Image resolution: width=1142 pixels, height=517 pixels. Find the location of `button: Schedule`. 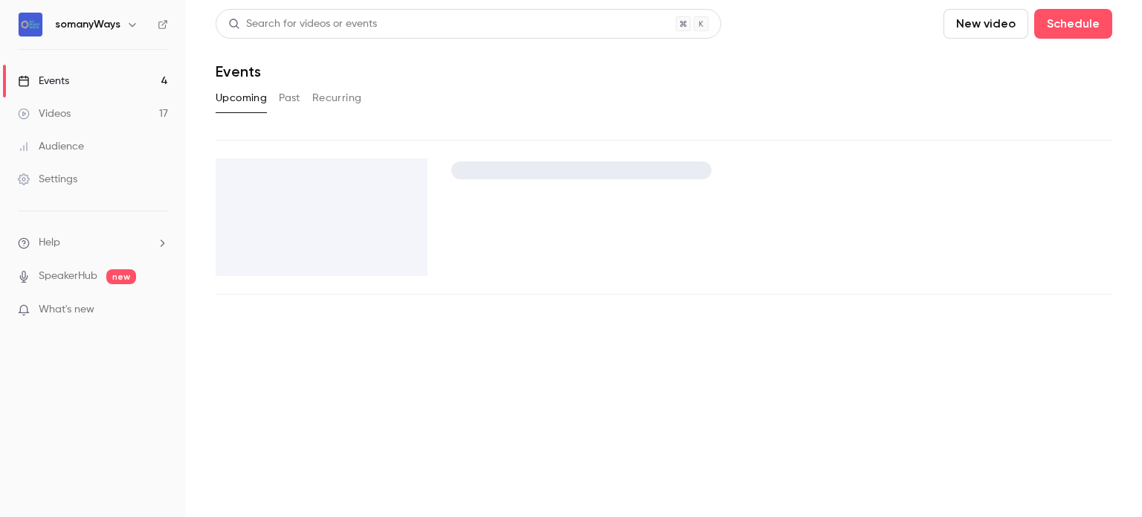

button: Schedule is located at coordinates (1072, 24).